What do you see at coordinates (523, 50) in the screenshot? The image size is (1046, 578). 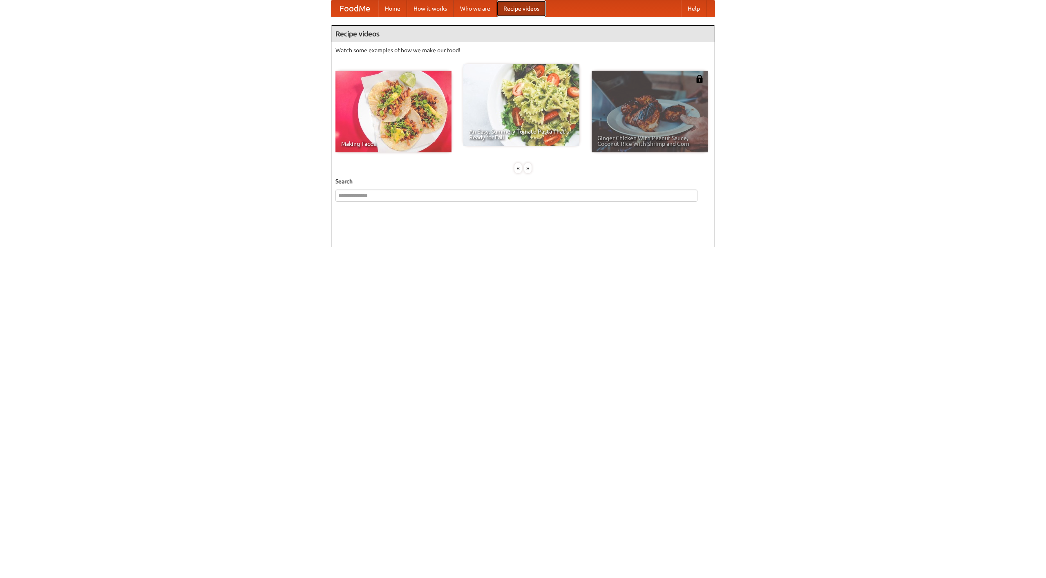 I see `p: Watch some examples of how we make our food!` at bounding box center [523, 50].